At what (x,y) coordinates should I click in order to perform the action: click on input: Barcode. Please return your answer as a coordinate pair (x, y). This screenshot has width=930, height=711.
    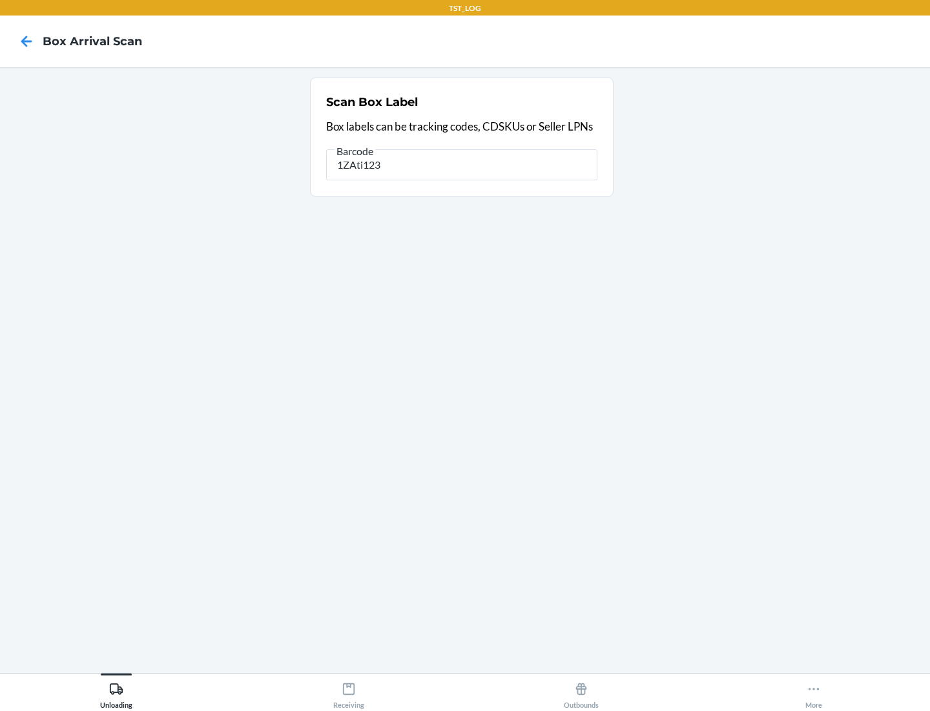
    Looking at the image, I should click on (462, 165).